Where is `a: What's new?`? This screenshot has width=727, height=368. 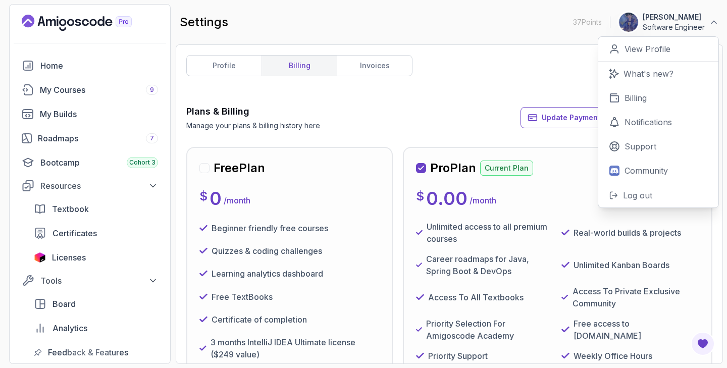 a: What's new? is located at coordinates (658, 74).